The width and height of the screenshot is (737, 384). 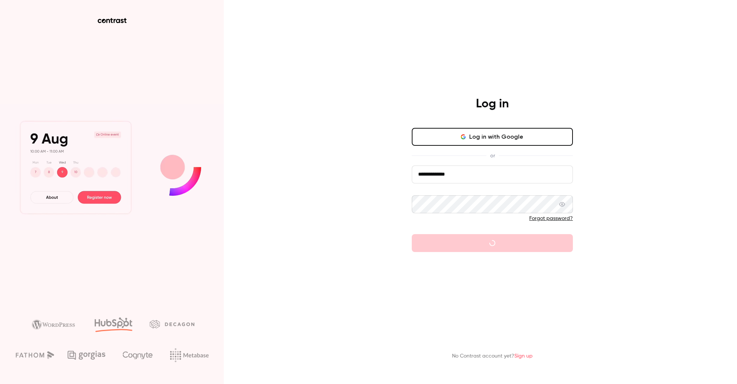 What do you see at coordinates (551, 219) in the screenshot?
I see `a: Forgot password?` at bounding box center [551, 219].